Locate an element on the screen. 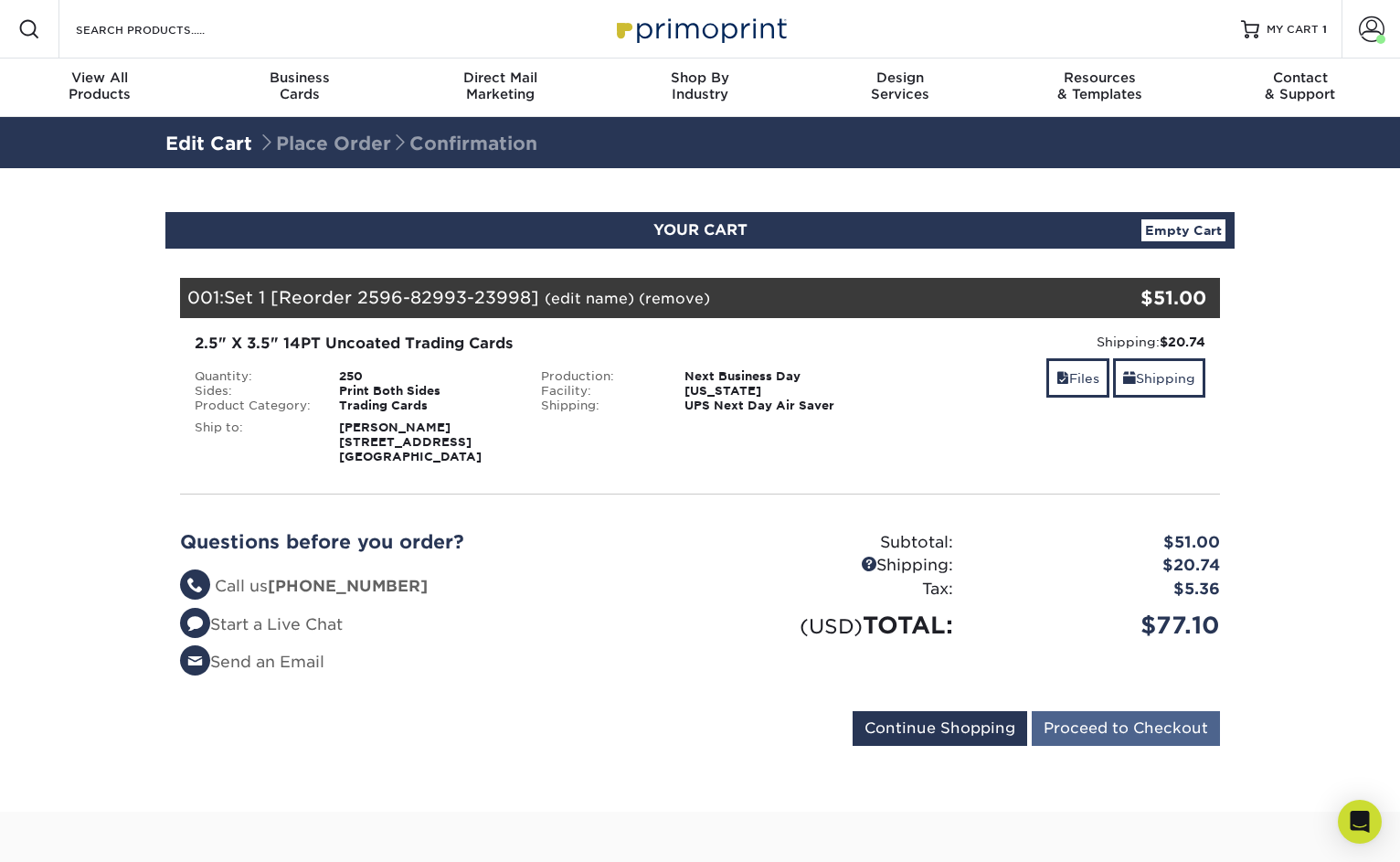 The image size is (1400, 862). a: Edit Cart is located at coordinates (209, 143).